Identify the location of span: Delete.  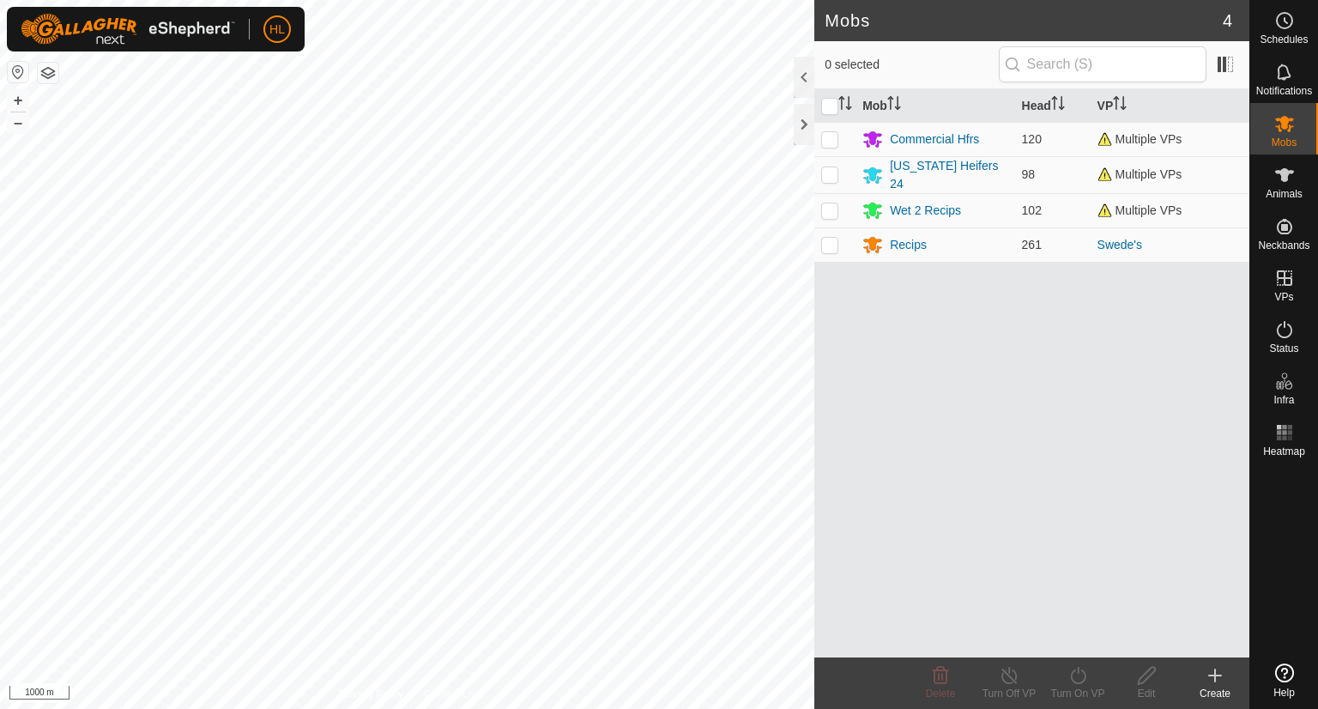
(940, 693).